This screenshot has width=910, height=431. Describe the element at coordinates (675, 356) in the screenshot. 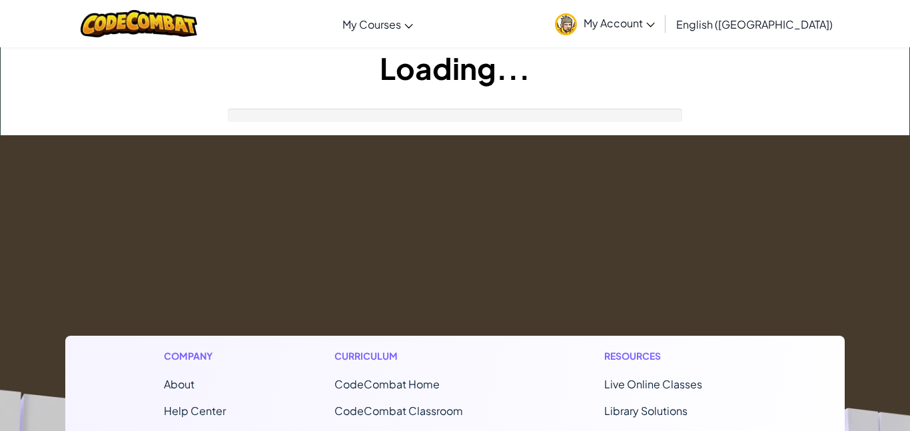

I see `h1: Resources` at that location.